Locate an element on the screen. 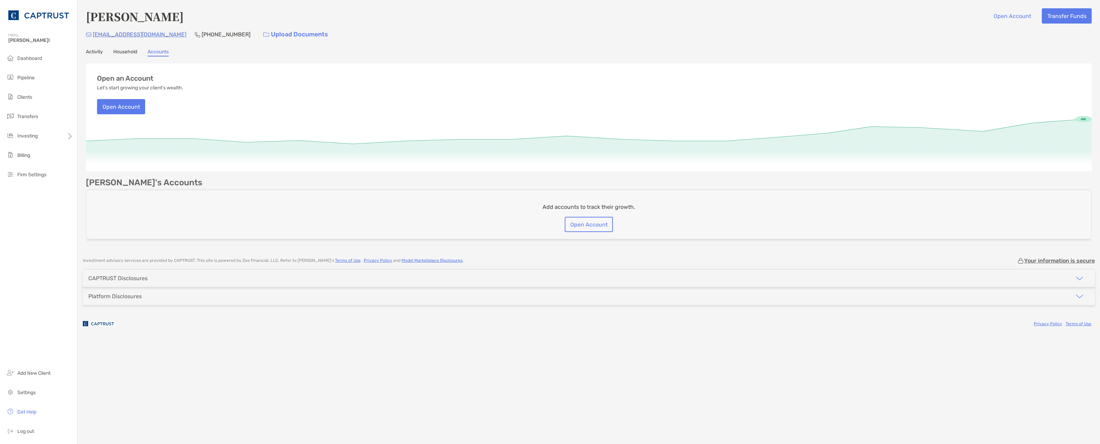  p: Your information is secure is located at coordinates (1060, 261).